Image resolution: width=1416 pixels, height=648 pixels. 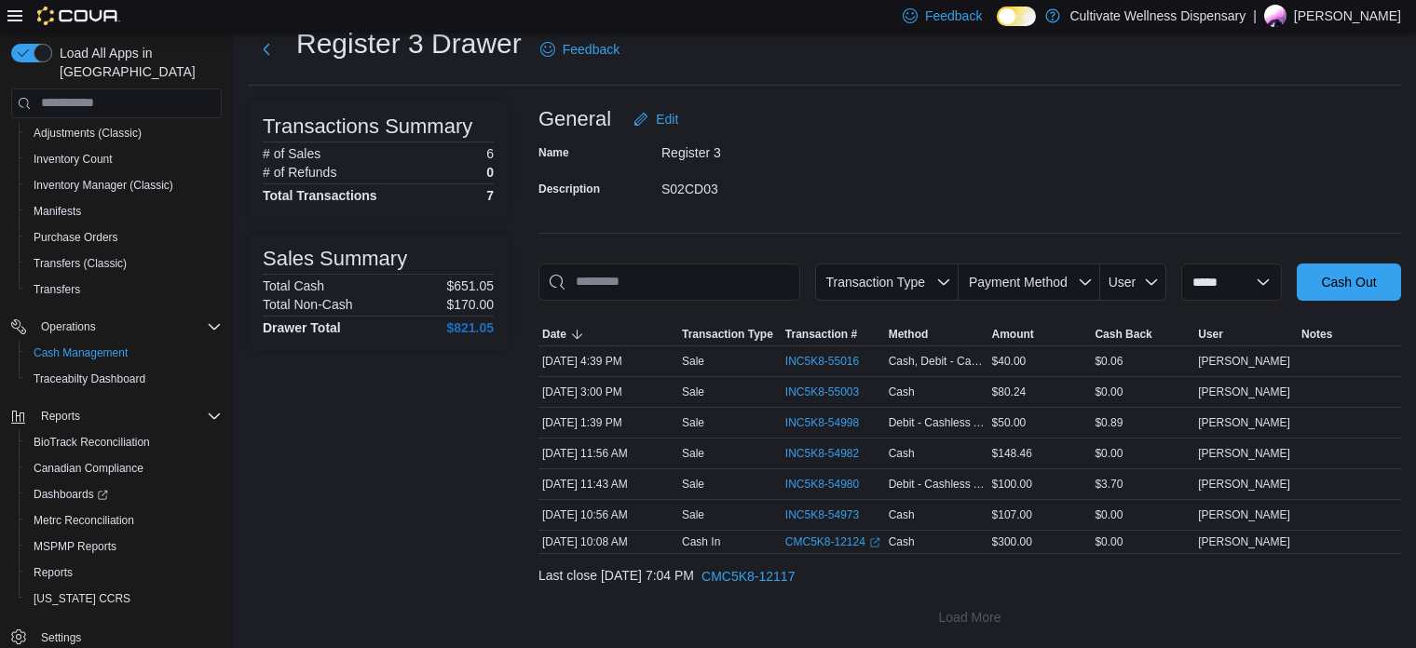 I want to click on a: Inventory Manager (Classic), so click(x=103, y=185).